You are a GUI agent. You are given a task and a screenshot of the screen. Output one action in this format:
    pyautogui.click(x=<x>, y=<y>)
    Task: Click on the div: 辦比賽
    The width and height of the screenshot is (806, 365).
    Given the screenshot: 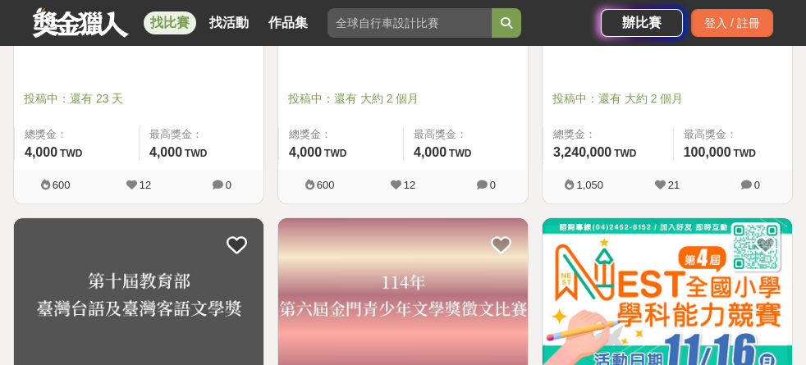 What is the action you would take?
    pyautogui.click(x=642, y=23)
    